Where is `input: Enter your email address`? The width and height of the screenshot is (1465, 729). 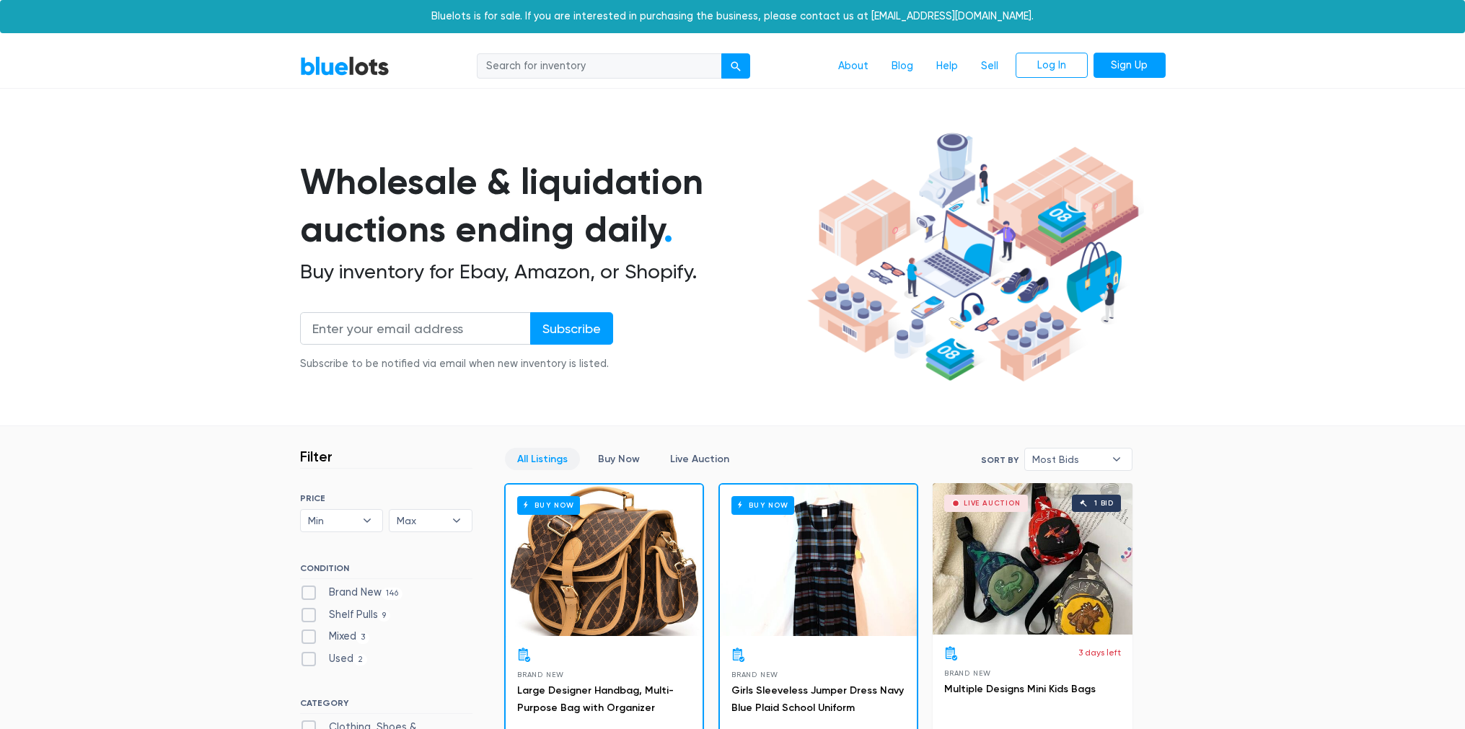 input: Enter your email address is located at coordinates (416, 328).